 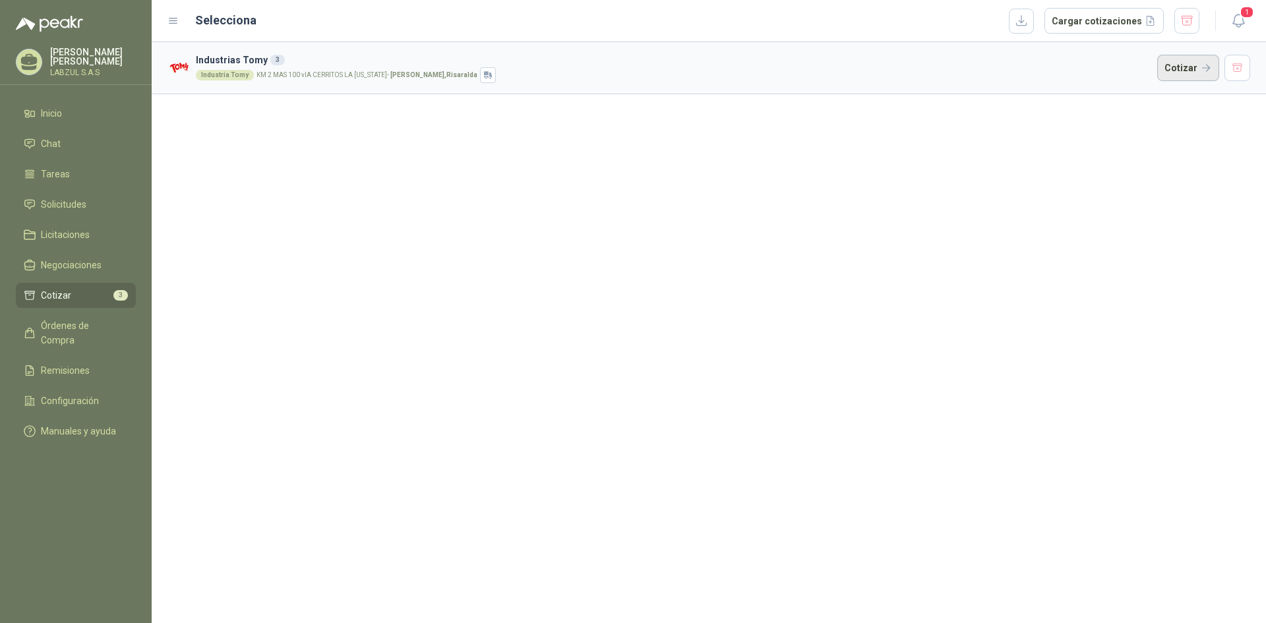 What do you see at coordinates (225, 75) in the screenshot?
I see `div: Industria Tomy` at bounding box center [225, 75].